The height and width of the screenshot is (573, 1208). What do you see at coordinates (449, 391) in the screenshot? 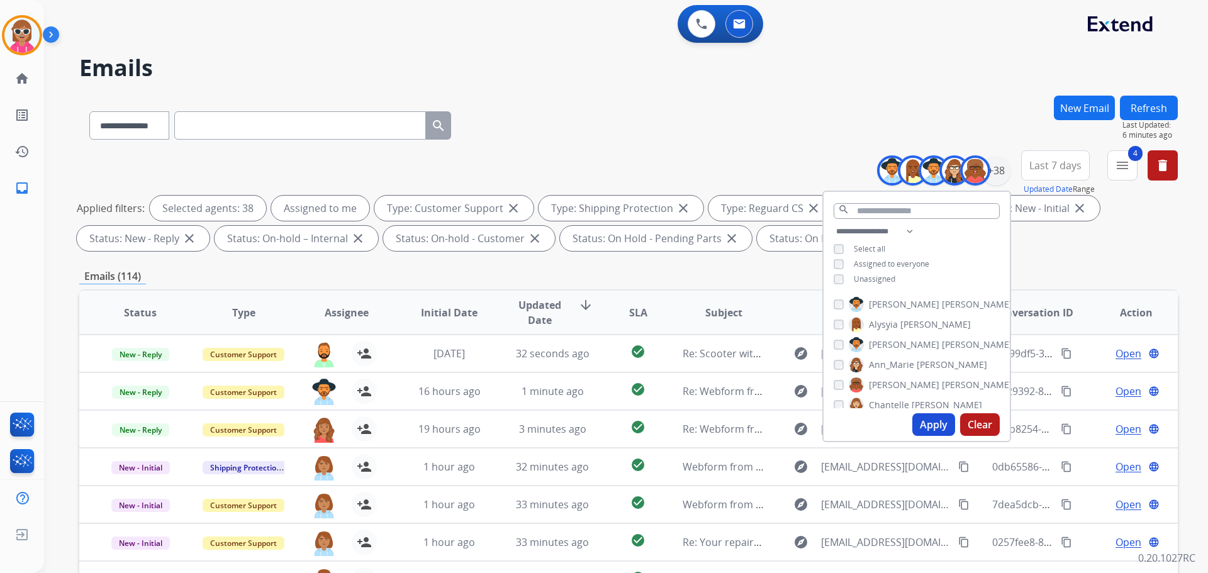
I see `span: 16 hours ago` at bounding box center [449, 391].